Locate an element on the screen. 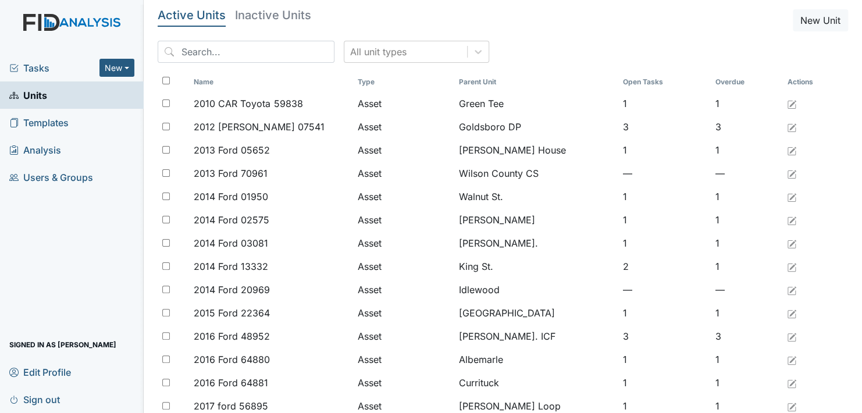 The height and width of the screenshot is (413, 862). span: 2014 Ford 20969 is located at coordinates (231, 290).